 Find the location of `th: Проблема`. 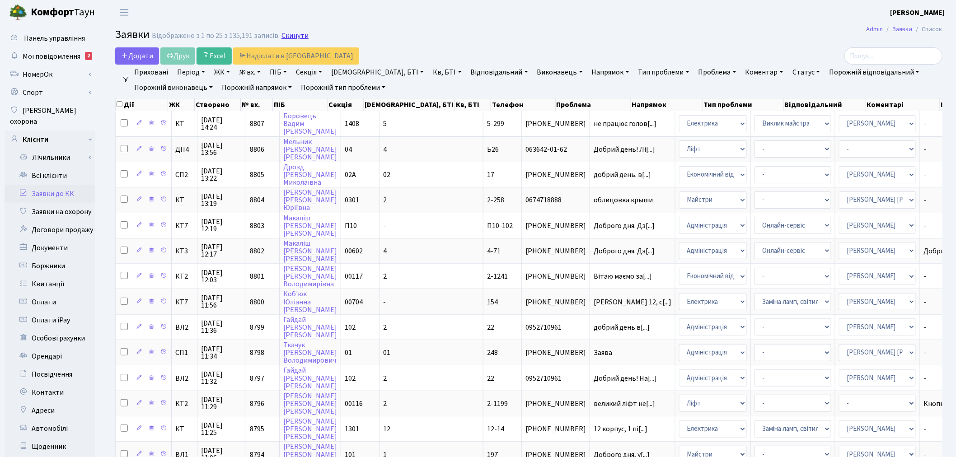

th: Проблема is located at coordinates (593, 105).